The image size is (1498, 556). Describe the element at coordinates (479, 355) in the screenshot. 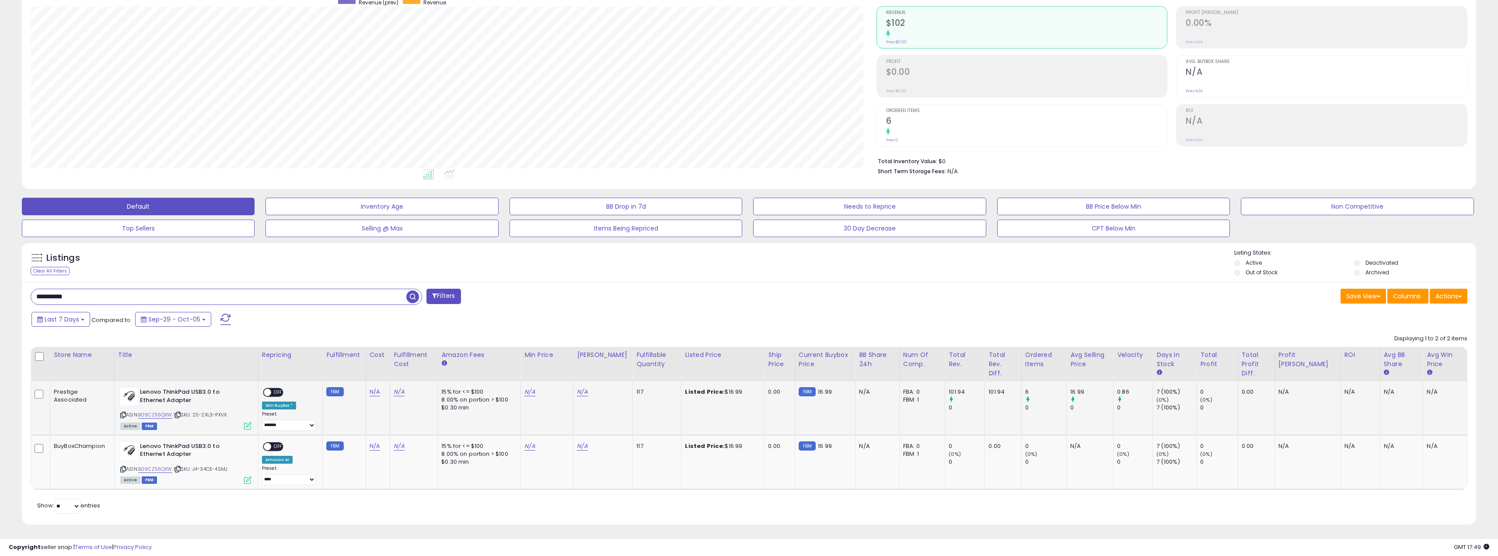

I see `div: Amazon Fees` at that location.